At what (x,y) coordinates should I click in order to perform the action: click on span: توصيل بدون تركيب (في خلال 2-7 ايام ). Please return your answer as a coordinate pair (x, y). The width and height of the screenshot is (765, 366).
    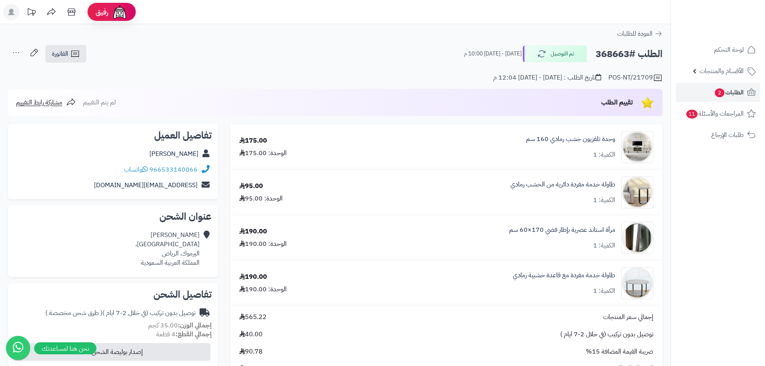
    Looking at the image, I should click on (607, 334).